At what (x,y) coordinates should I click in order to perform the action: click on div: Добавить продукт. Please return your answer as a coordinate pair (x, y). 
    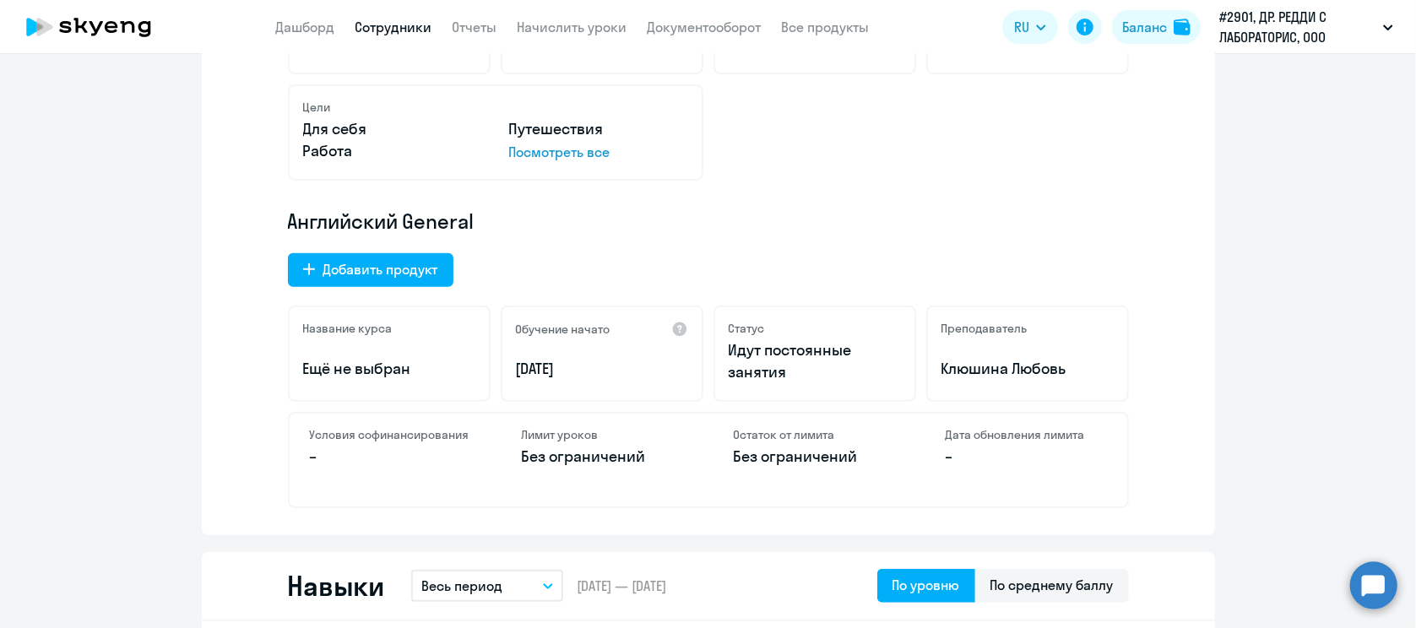
    Looking at the image, I should click on (381, 269).